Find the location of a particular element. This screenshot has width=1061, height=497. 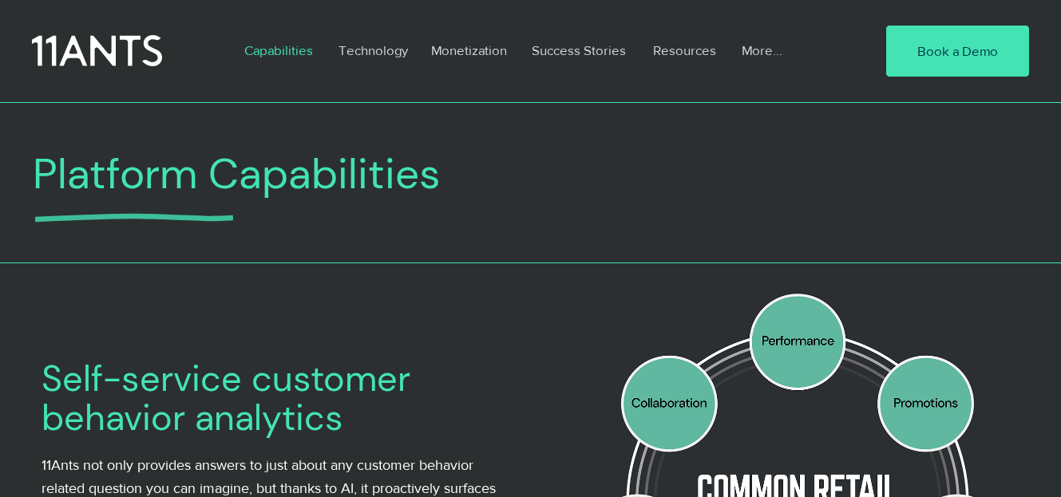

p: Success Stories is located at coordinates (579, 50).